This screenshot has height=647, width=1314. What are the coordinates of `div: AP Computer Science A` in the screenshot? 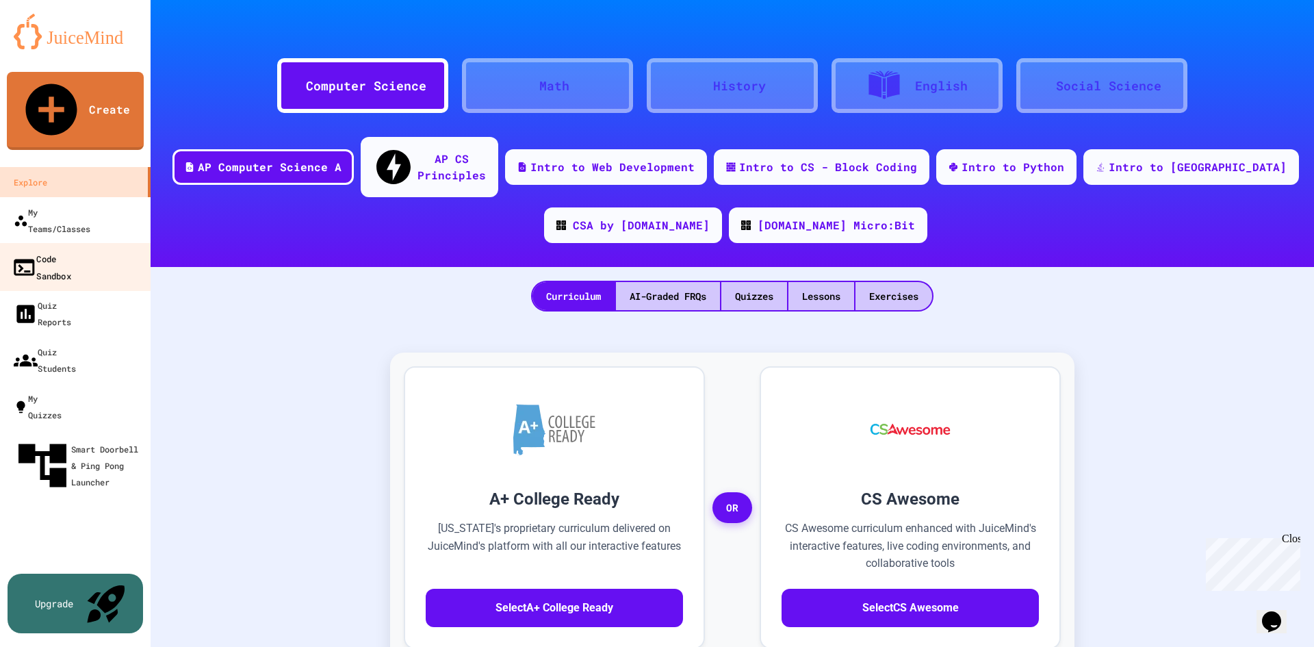 It's located at (270, 167).